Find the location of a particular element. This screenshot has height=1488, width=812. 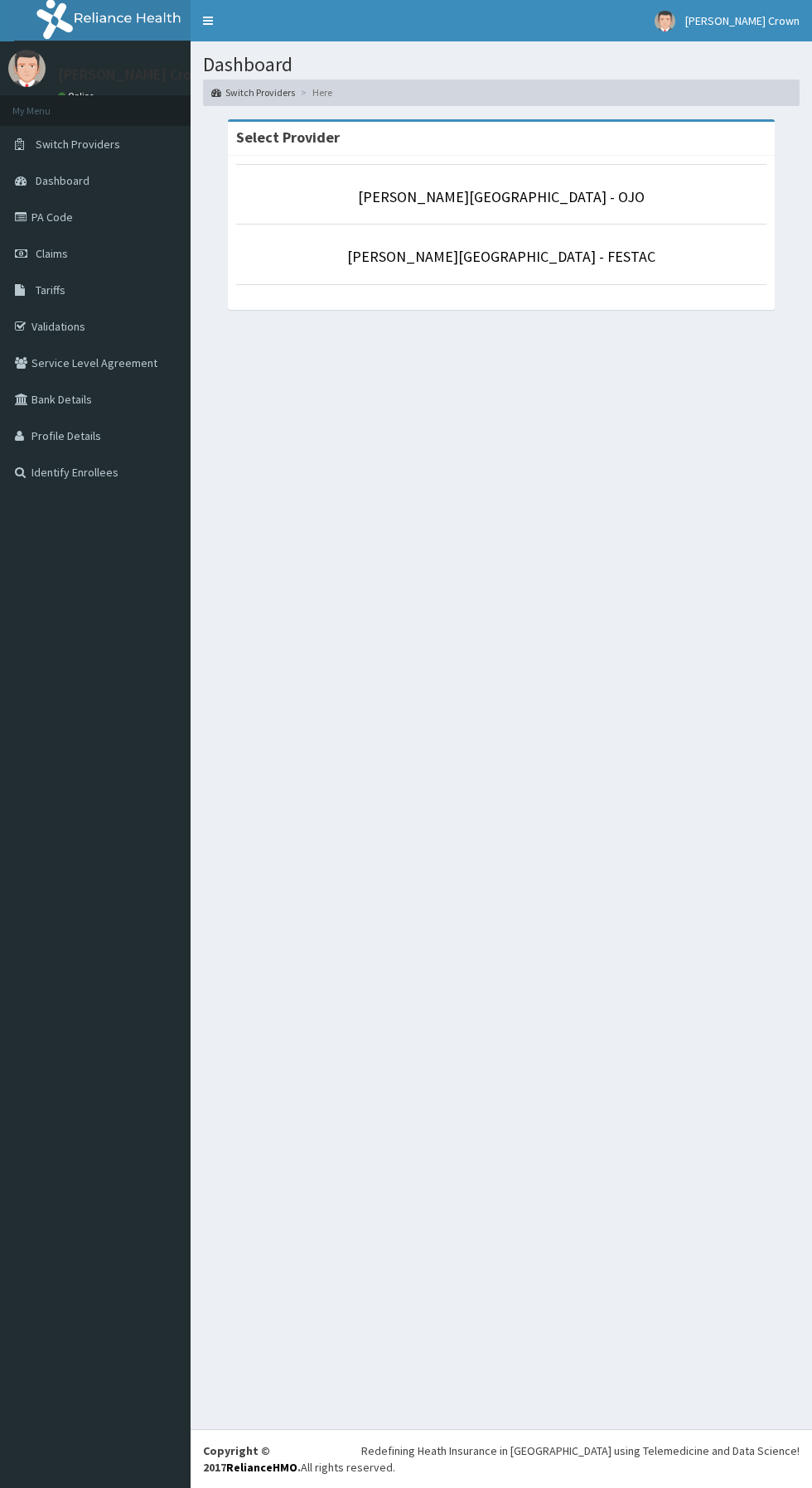

span: Switch Providers is located at coordinates (78, 144).